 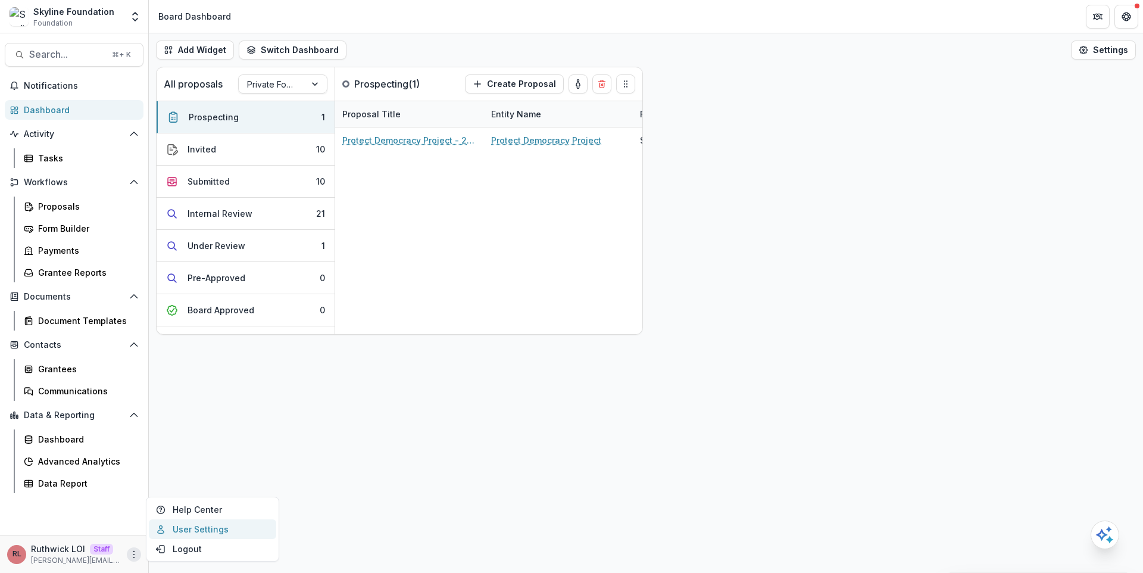 What do you see at coordinates (86, 158) in the screenshot?
I see `div: Tasks` at bounding box center [86, 158].